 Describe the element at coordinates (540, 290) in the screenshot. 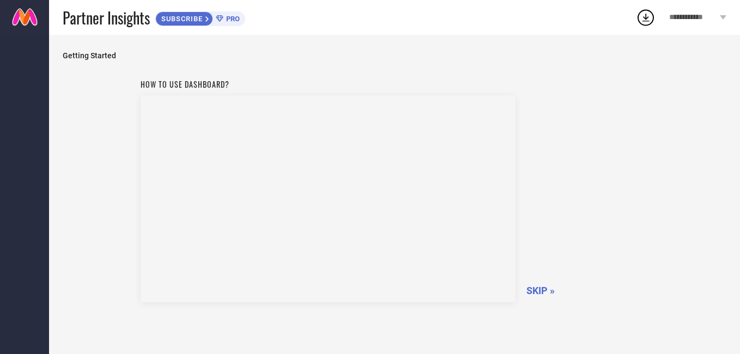

I see `span: SKIP »` at that location.